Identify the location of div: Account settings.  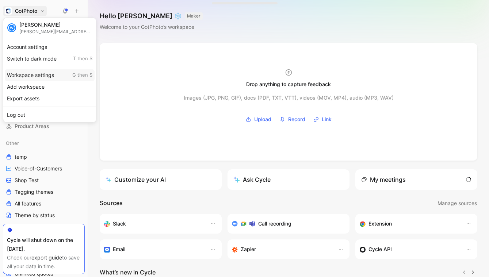
(50, 47).